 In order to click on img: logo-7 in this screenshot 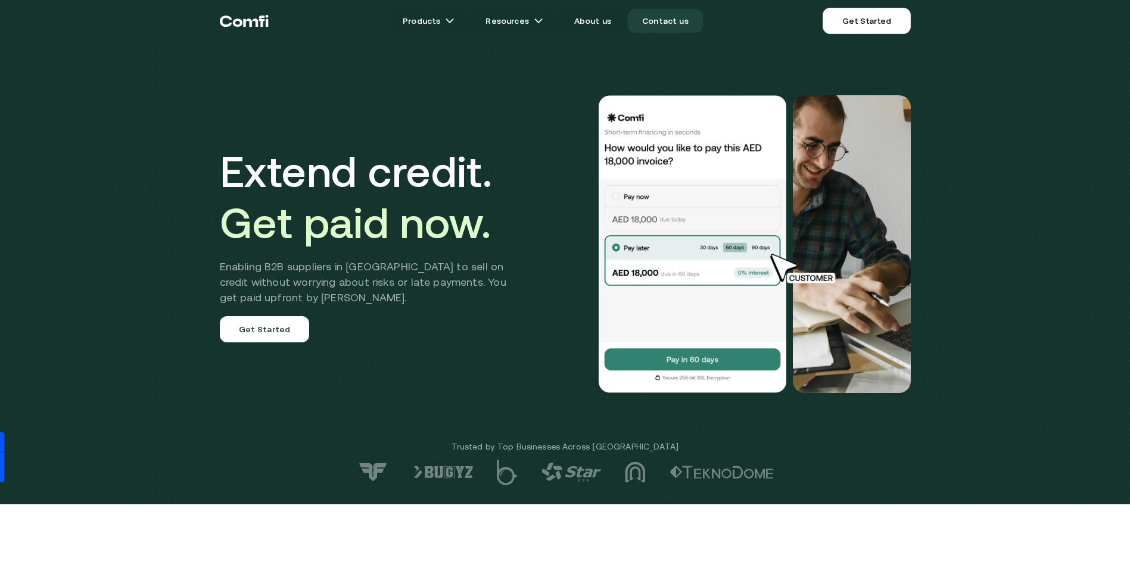, I will do `click(373, 472)`.